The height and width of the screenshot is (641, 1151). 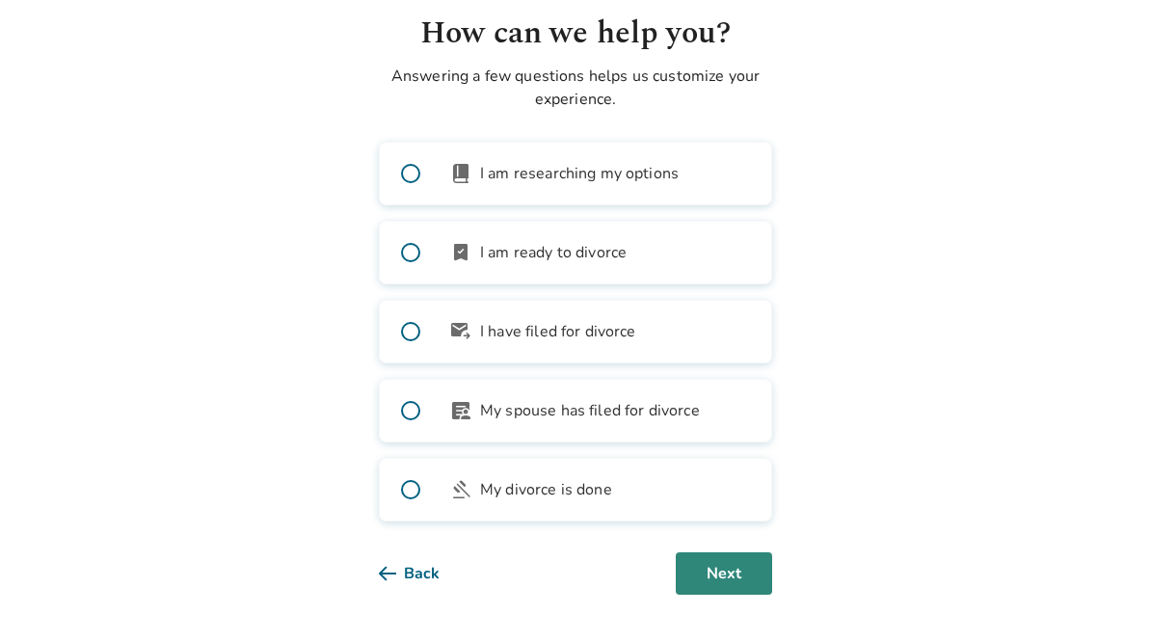 I want to click on span: My divorce is done, so click(x=546, y=490).